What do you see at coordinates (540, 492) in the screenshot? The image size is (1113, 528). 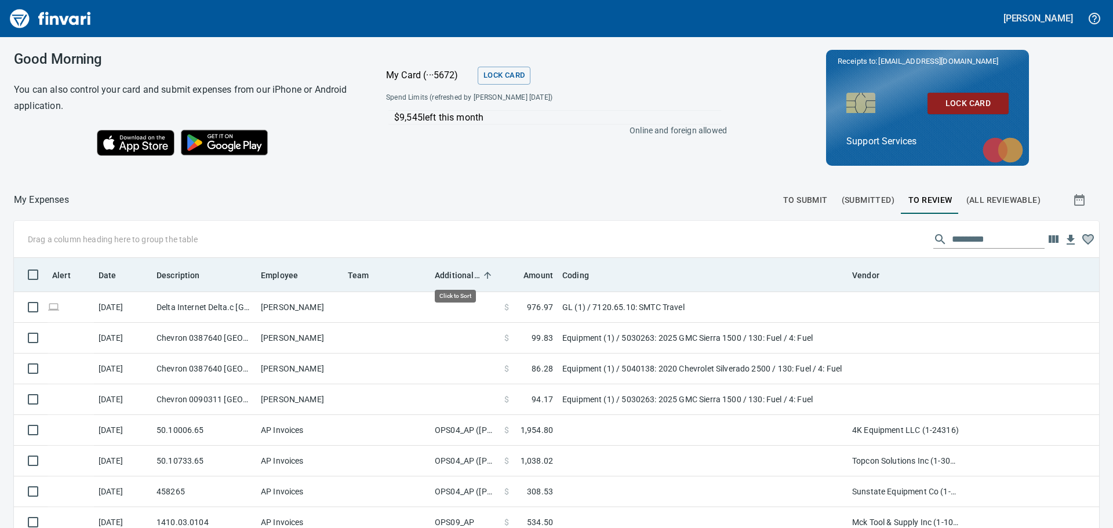 I see `span: 308.53` at bounding box center [540, 492].